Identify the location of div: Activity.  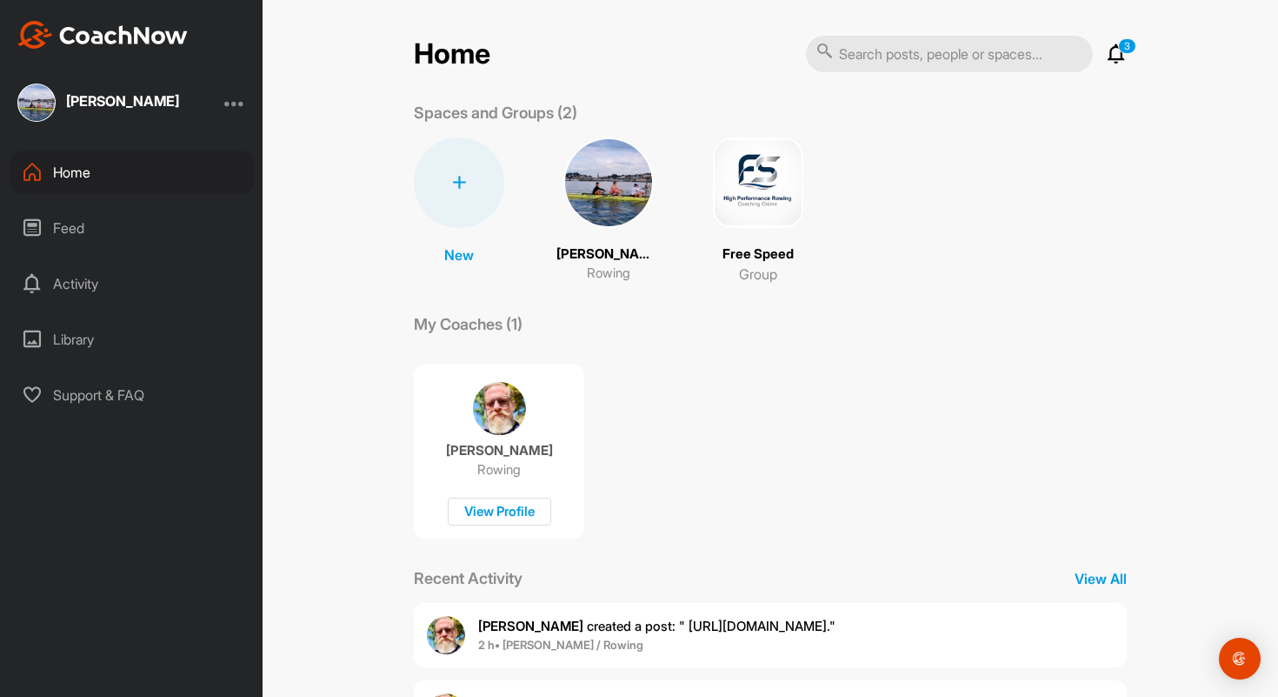
(132, 284).